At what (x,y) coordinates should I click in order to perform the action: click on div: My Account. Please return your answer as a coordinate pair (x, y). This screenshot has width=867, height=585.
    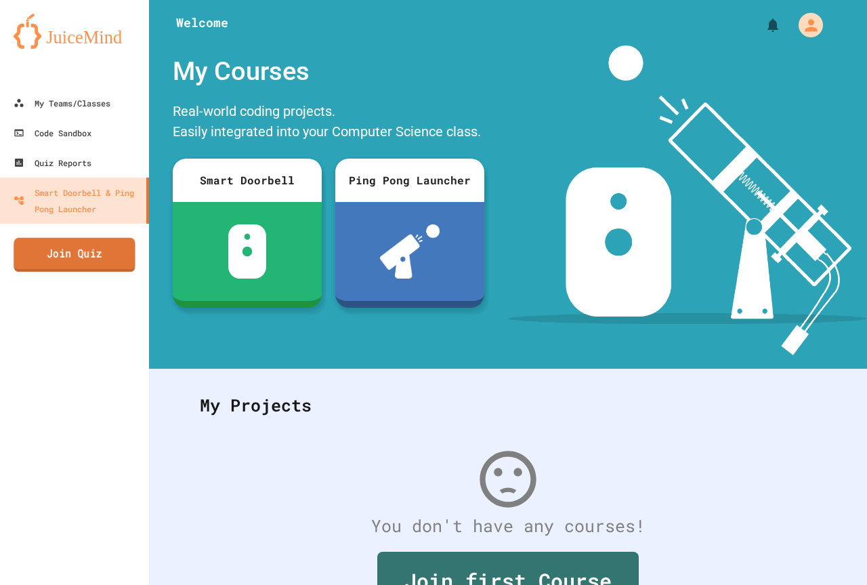
    Looking at the image, I should click on (805, 25).